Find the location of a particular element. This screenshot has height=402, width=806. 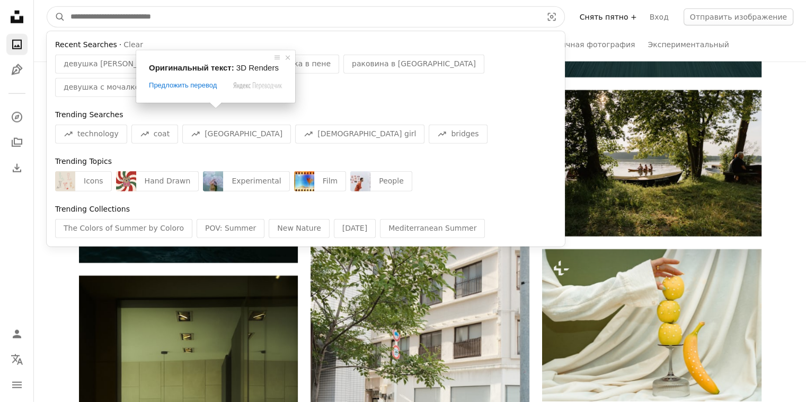

a: Снять пятно + is located at coordinates (608, 17).